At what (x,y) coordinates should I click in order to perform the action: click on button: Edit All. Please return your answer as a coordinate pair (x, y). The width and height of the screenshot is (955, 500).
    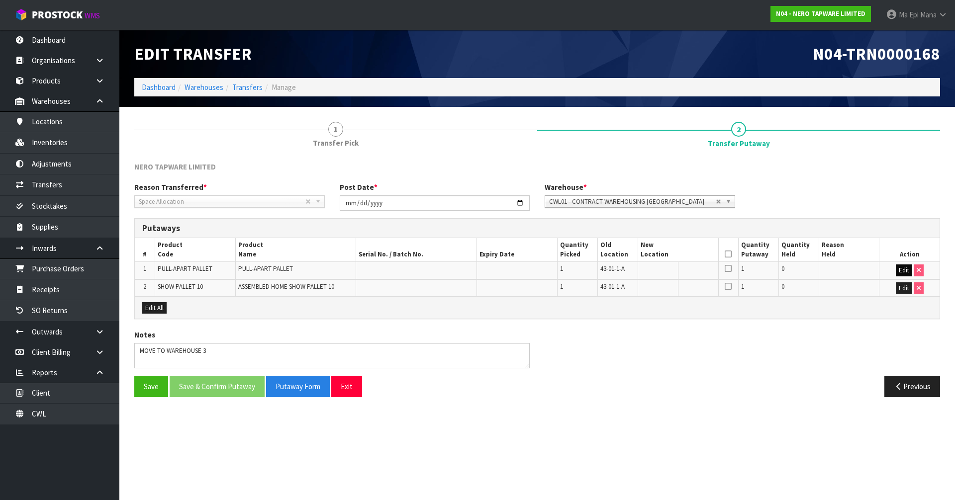
    Looking at the image, I should click on (154, 308).